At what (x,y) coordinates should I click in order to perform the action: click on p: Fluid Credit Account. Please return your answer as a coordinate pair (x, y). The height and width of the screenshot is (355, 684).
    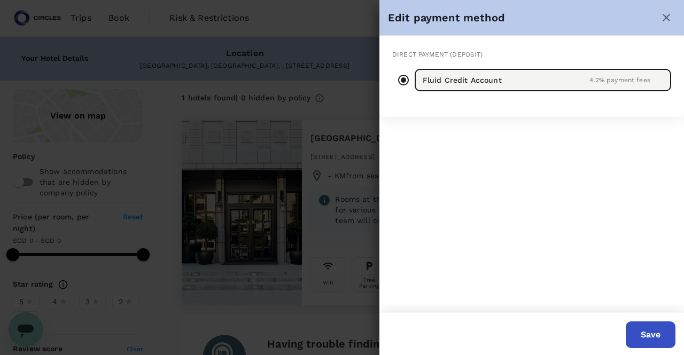
    Looking at the image, I should click on (503, 80).